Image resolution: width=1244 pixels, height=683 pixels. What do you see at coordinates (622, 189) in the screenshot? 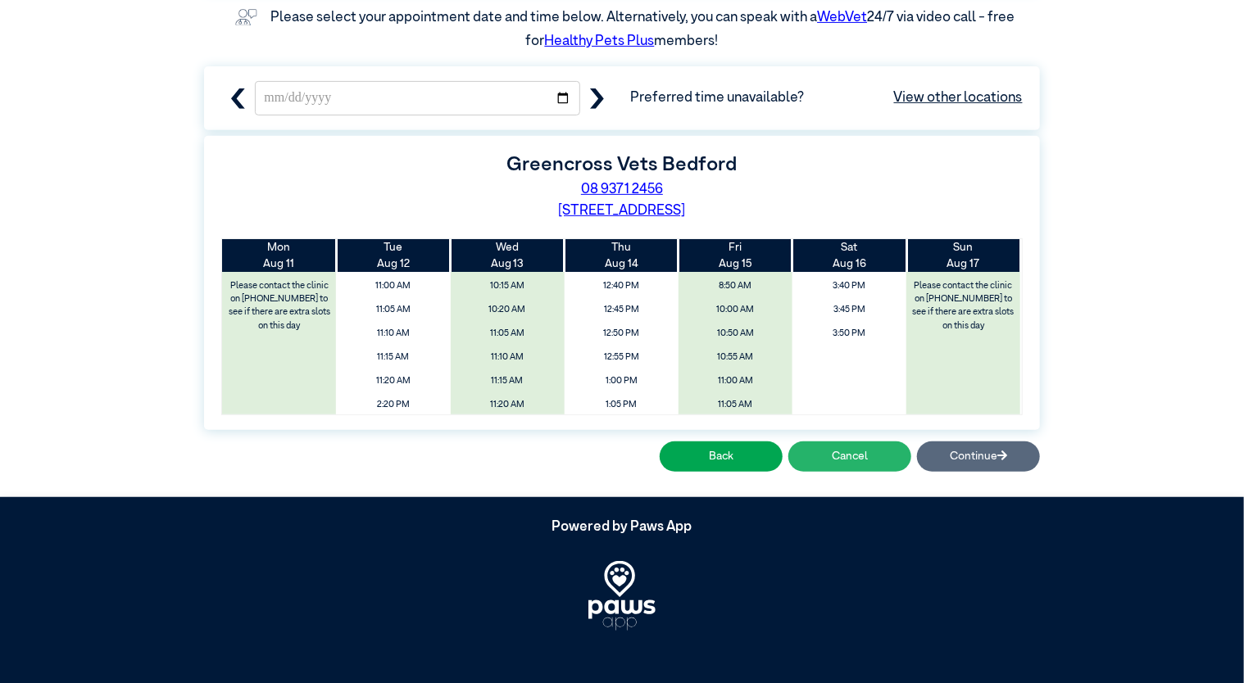
I see `span: 08 9371 2456` at bounding box center [622, 189].